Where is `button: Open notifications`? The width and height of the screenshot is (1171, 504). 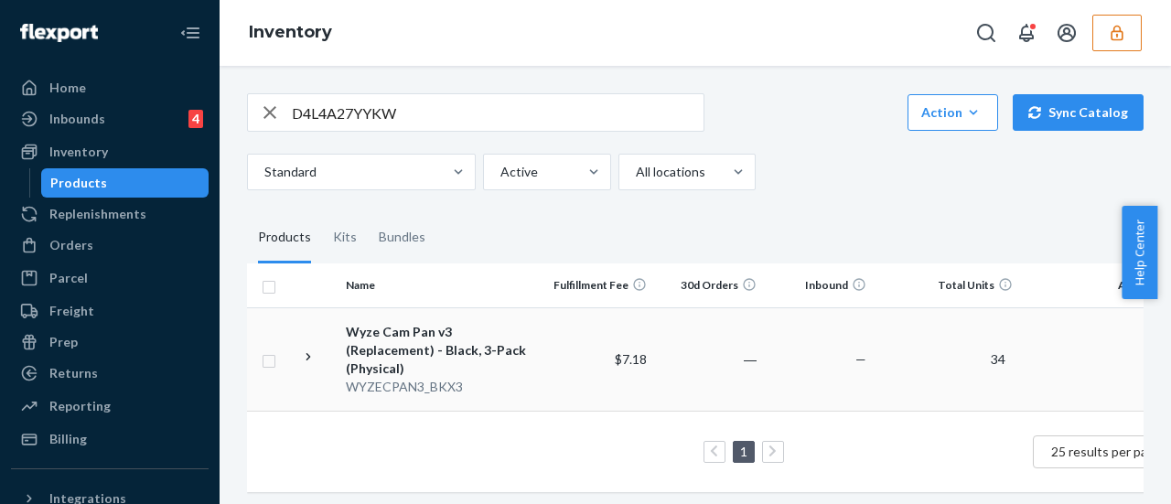
button: Open notifications is located at coordinates (1026, 33).